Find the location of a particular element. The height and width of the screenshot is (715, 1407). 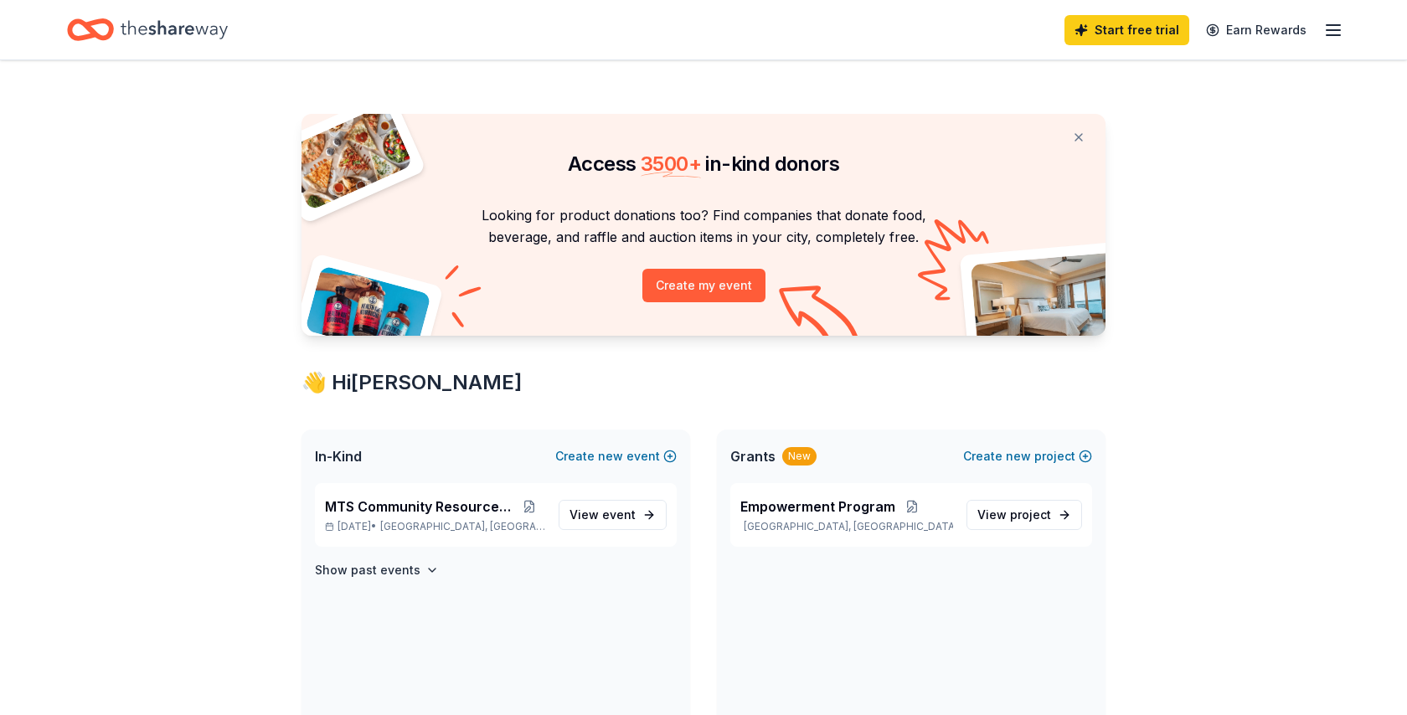

button: Create my event is located at coordinates (704, 286).